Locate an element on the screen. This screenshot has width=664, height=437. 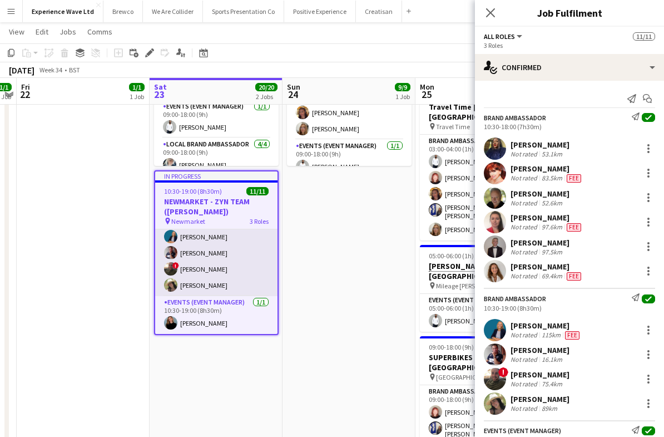
h3: Job Fulfilment is located at coordinates (570, 13).